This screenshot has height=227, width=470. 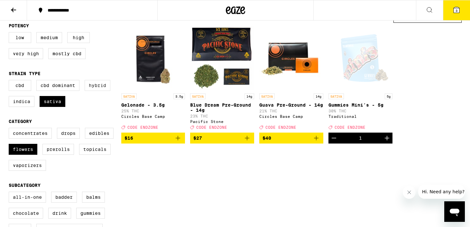 What do you see at coordinates (222, 79) in the screenshot?
I see `a: Open page for Blue Dream Pre-Ground - 14g from Pacific Stone` at bounding box center [222, 79].